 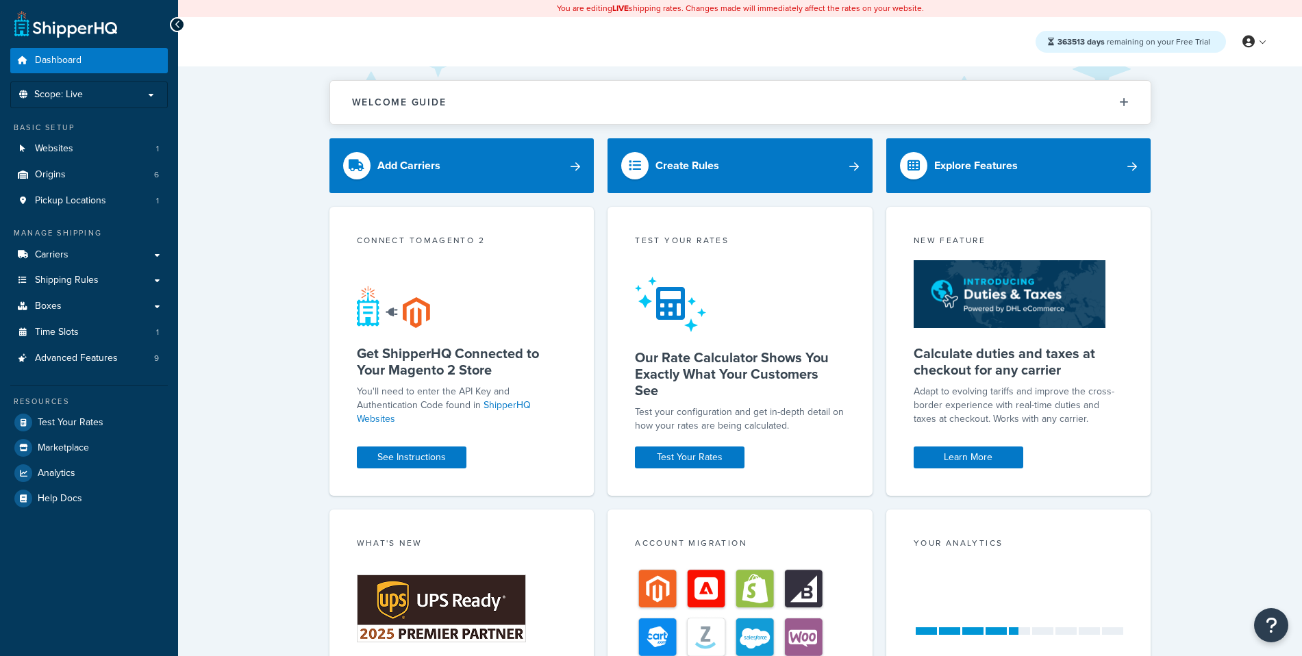 What do you see at coordinates (89, 149) in the screenshot?
I see `a: Websites1` at bounding box center [89, 149].